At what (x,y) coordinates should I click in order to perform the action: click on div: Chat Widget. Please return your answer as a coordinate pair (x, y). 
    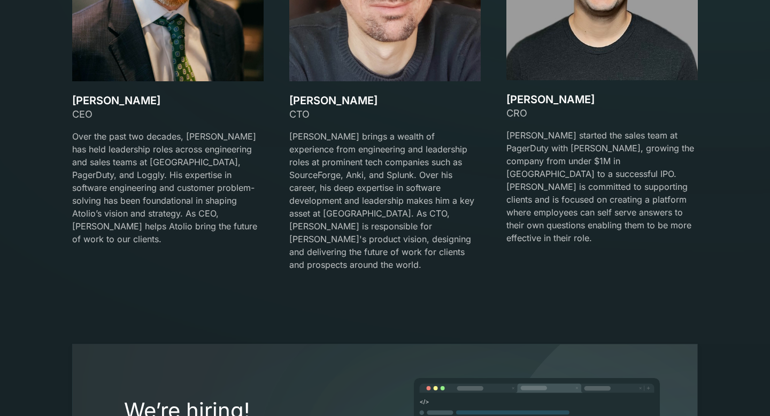
    Looking at the image, I should click on (743, 390).